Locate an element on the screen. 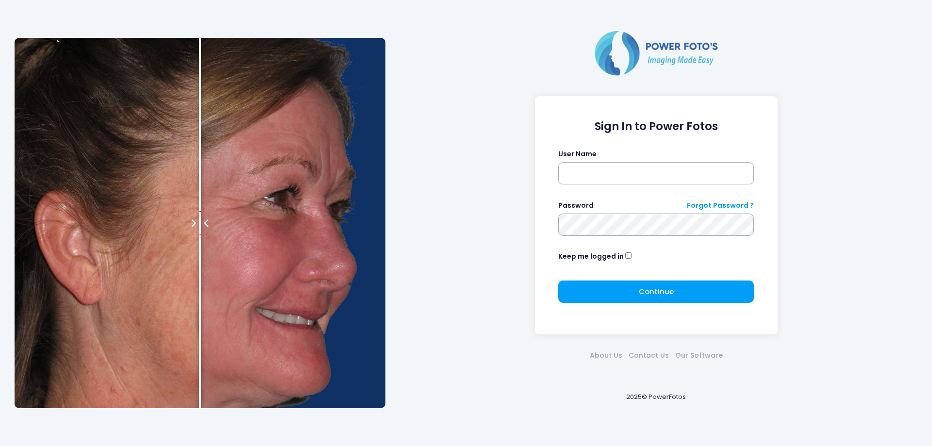 The image size is (932, 446). a: Forgot Password ? is located at coordinates (720, 205).